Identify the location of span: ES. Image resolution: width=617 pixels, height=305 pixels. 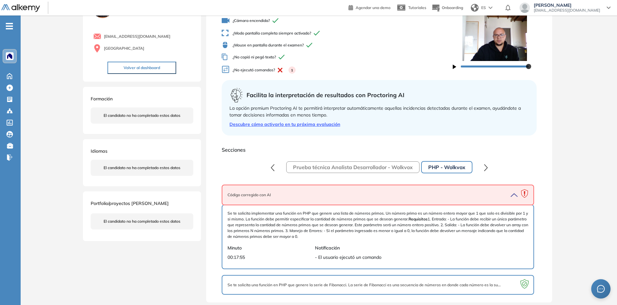
(483, 8).